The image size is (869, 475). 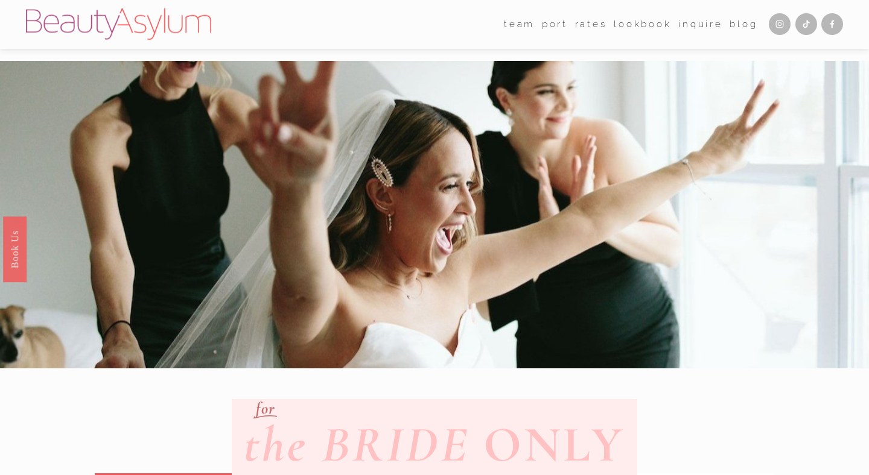 What do you see at coordinates (118, 24) in the screenshot?
I see `img: Beauty Asylum | Bridal Hair &amp; Makeup Charlotte &amp; Atlanta` at bounding box center [118, 24].